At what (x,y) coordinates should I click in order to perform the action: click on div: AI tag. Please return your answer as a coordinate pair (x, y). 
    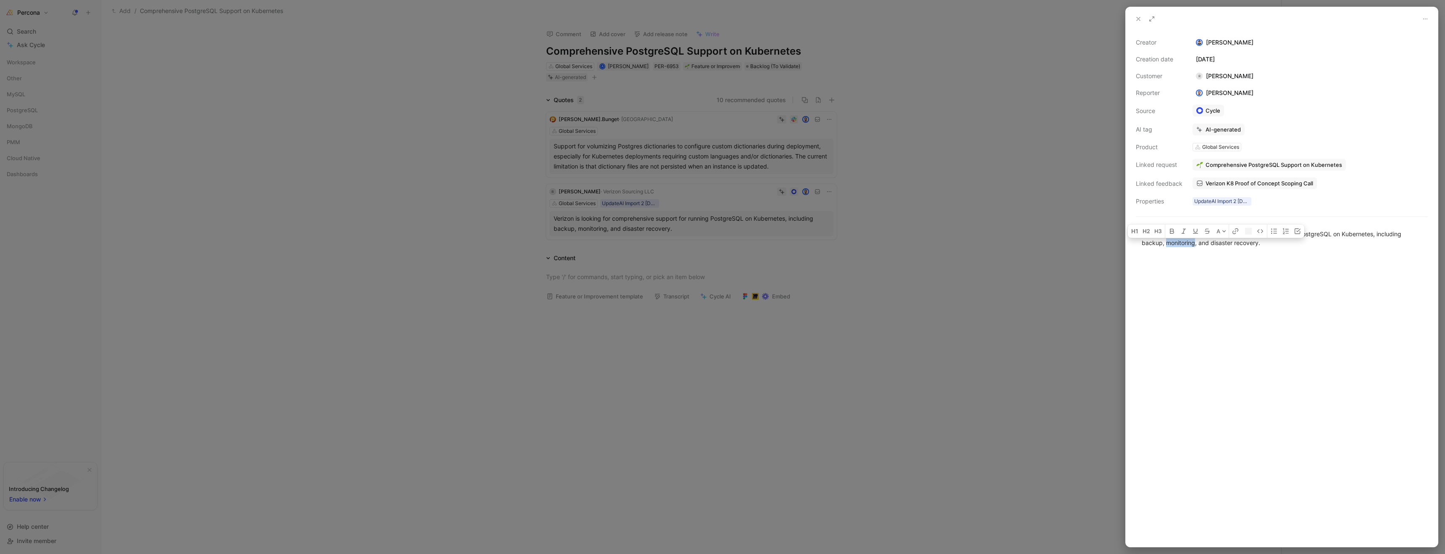
    Looking at the image, I should click on (1159, 129).